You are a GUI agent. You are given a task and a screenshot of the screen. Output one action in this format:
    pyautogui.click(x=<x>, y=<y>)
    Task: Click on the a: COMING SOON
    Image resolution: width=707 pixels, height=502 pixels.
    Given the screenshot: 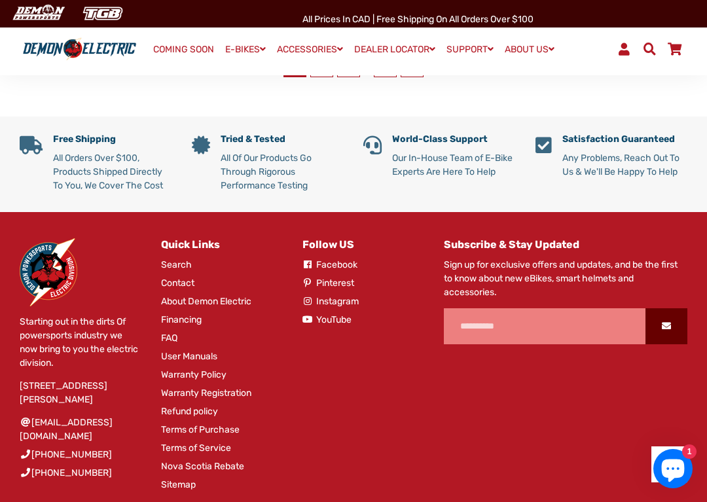 What is the action you would take?
    pyautogui.click(x=183, y=50)
    